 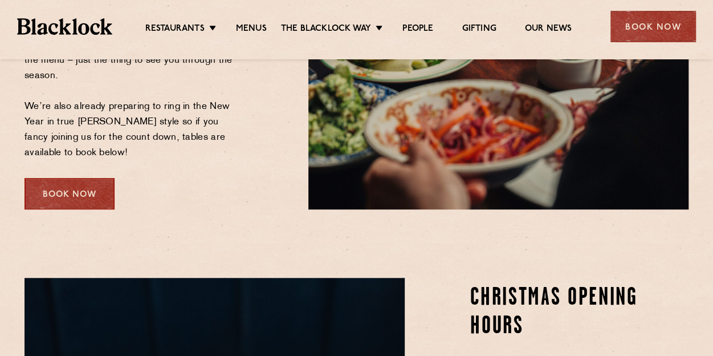 What do you see at coordinates (418, 30) in the screenshot?
I see `a: People` at bounding box center [418, 30].